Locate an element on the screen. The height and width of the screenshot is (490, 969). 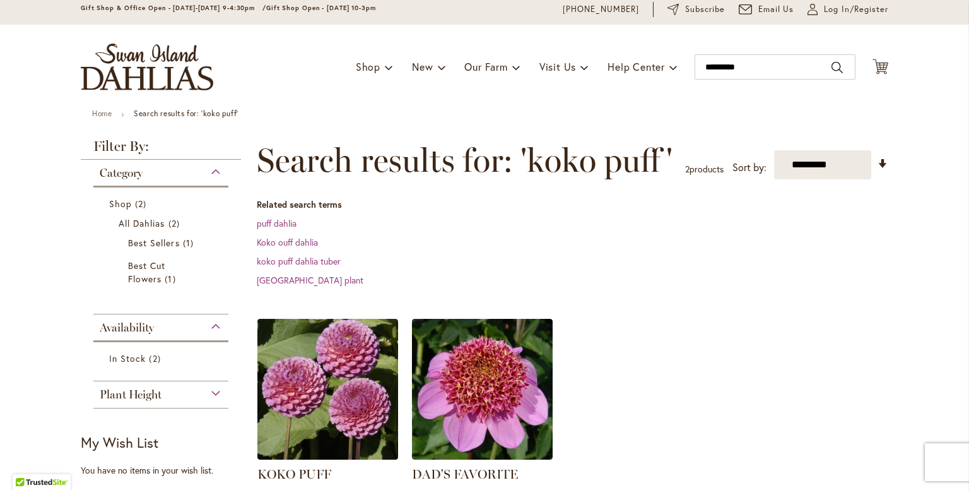
span: New is located at coordinates (422, 66).